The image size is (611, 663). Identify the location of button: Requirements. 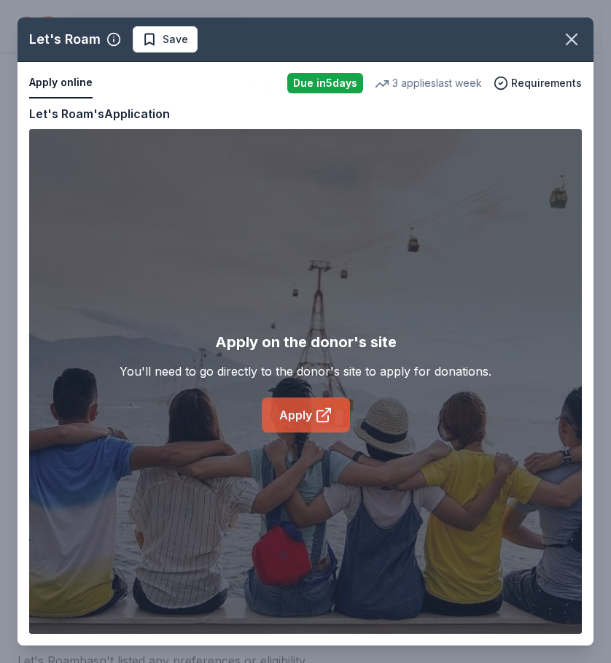
(537, 83).